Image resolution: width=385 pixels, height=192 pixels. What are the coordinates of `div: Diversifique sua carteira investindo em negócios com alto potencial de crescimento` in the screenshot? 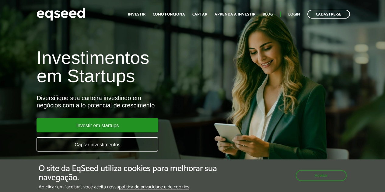 It's located at (128, 102).